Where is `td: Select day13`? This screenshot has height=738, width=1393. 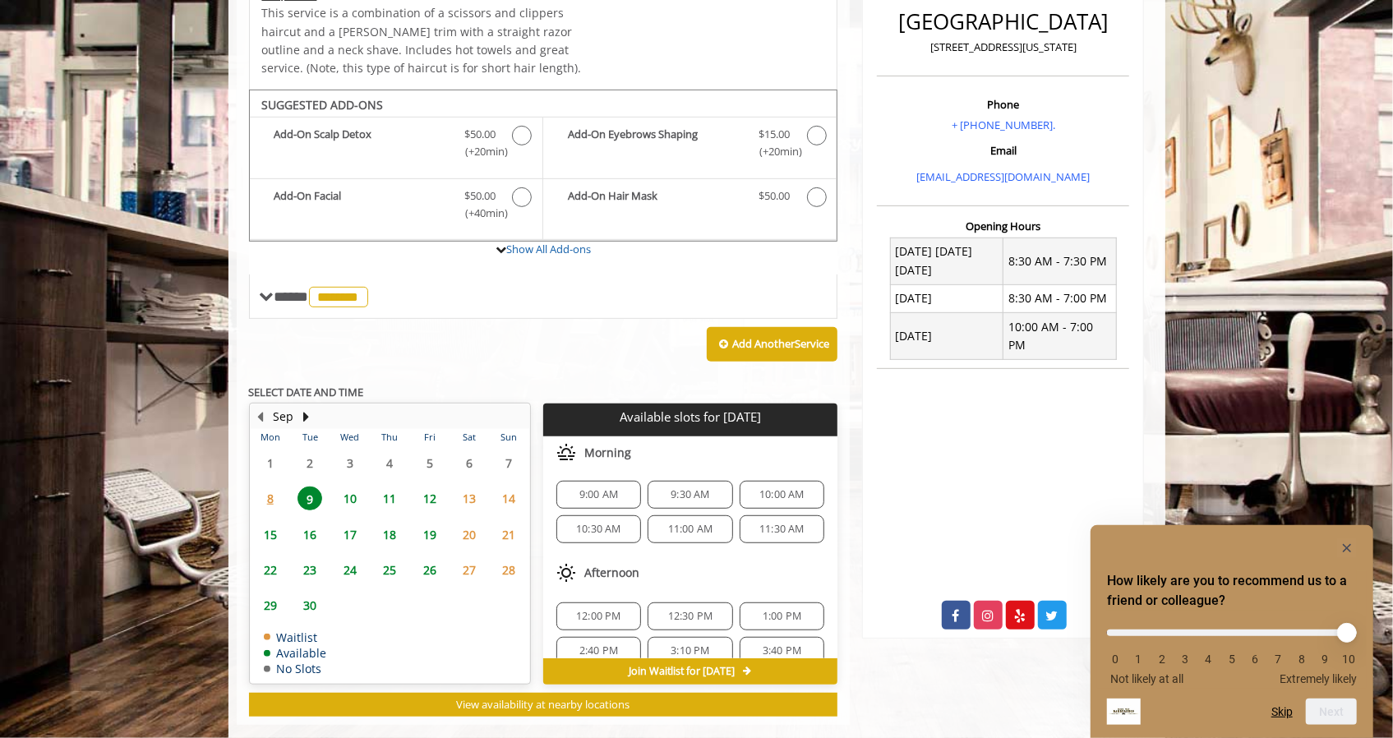 td: Select day13 is located at coordinates (469, 498).